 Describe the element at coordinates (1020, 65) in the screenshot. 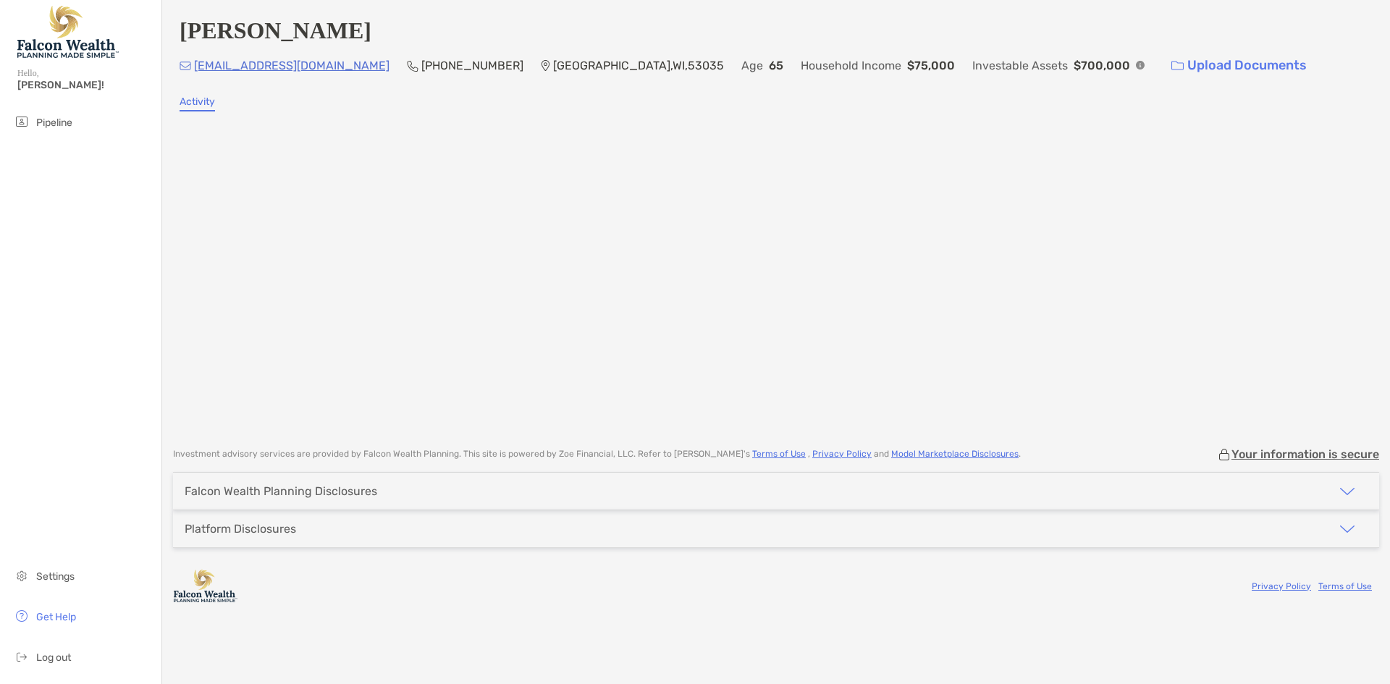

I see `p: Investable Assets` at that location.